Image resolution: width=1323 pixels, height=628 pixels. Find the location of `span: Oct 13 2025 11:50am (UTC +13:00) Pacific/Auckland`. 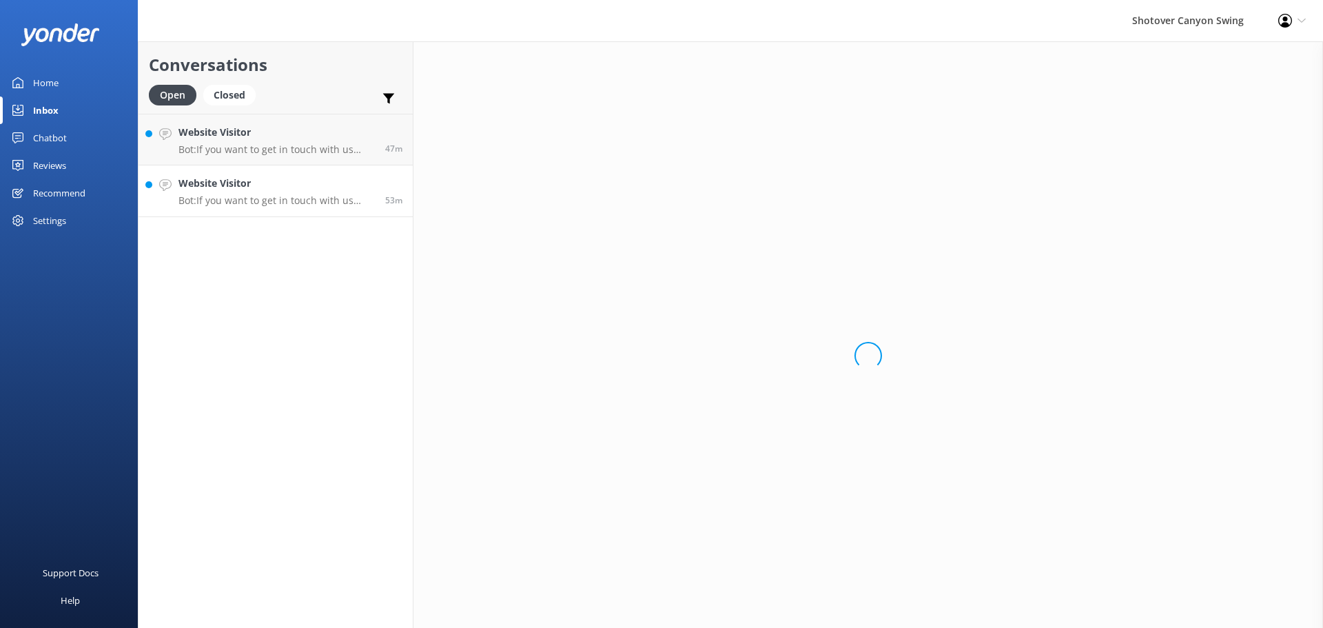

span: Oct 13 2025 11:50am (UTC +13:00) Pacific/Auckland is located at coordinates (393, 148).